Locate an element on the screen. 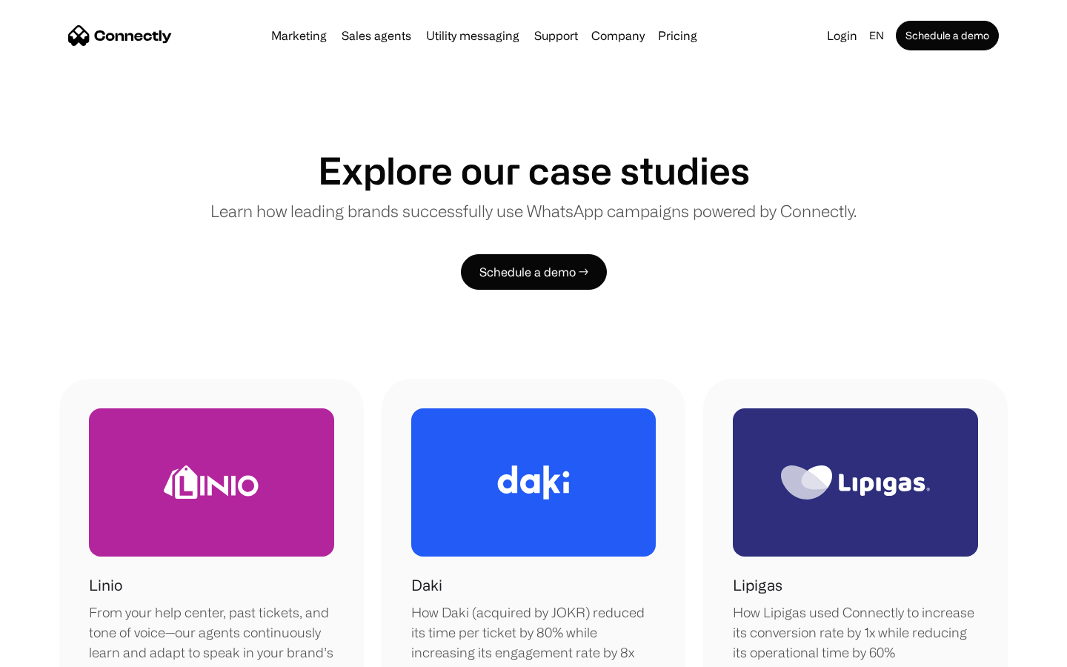  div: How Lipigas used Connectly to increase its conversion rate by 1x while reducing its operational t... is located at coordinates (855, 632).